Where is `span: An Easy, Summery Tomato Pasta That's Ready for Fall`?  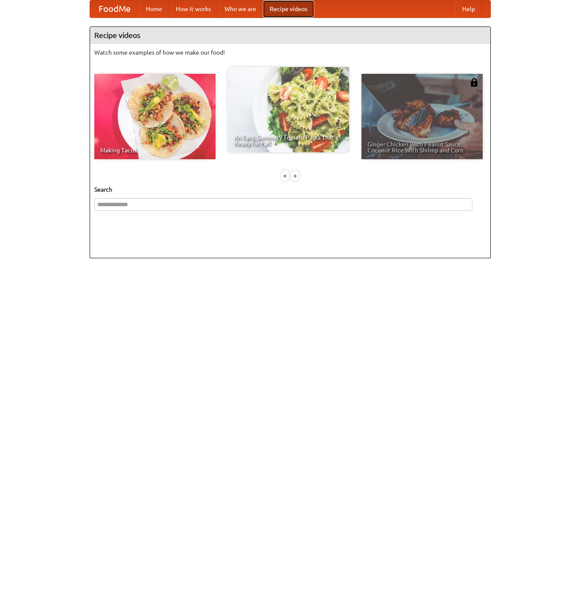 span: An Easy, Summery Tomato Pasta That's Ready for Fall is located at coordinates (288, 140).